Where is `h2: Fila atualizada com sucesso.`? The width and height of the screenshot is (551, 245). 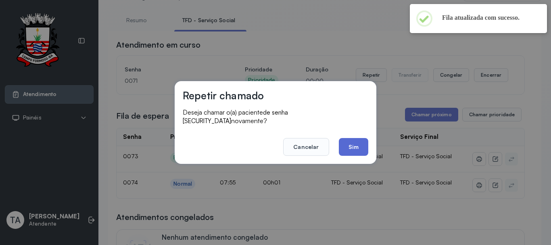 h2: Fila atualizada com sucesso. is located at coordinates (488, 18).